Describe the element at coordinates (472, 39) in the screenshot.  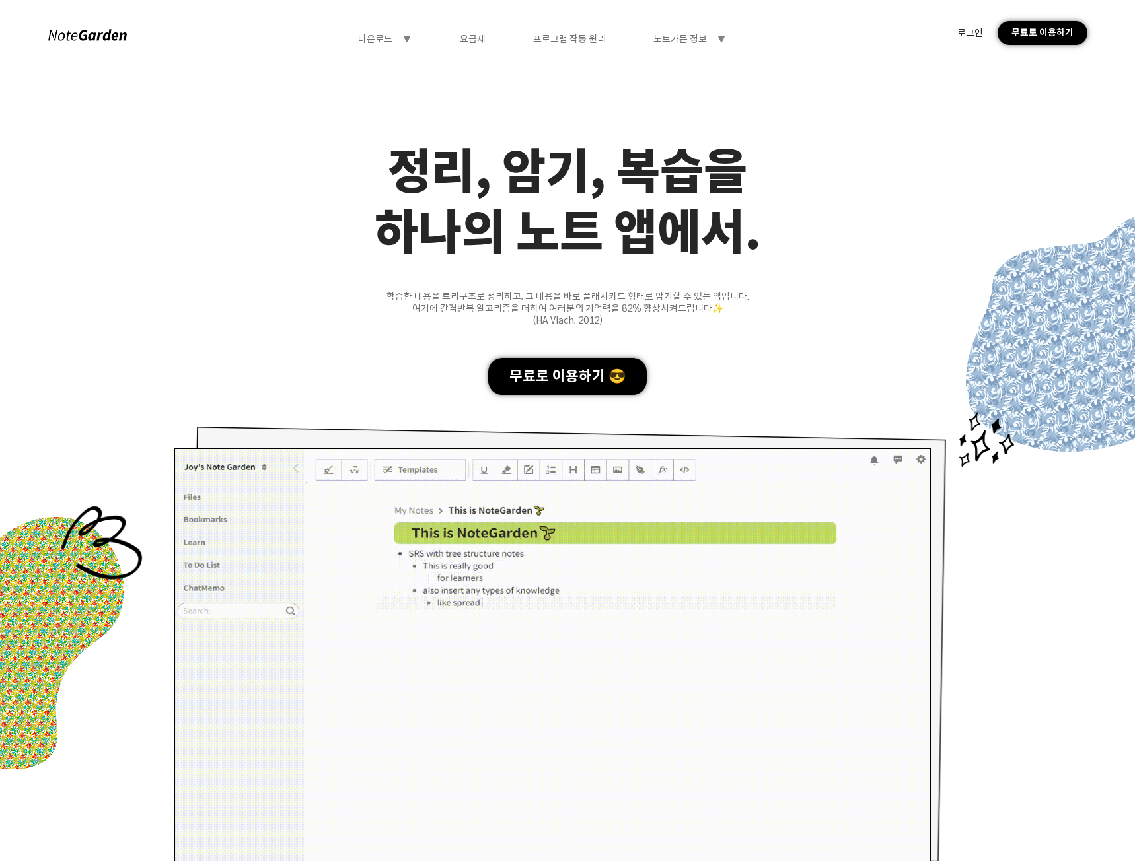
I see `div: 요금제` at that location.